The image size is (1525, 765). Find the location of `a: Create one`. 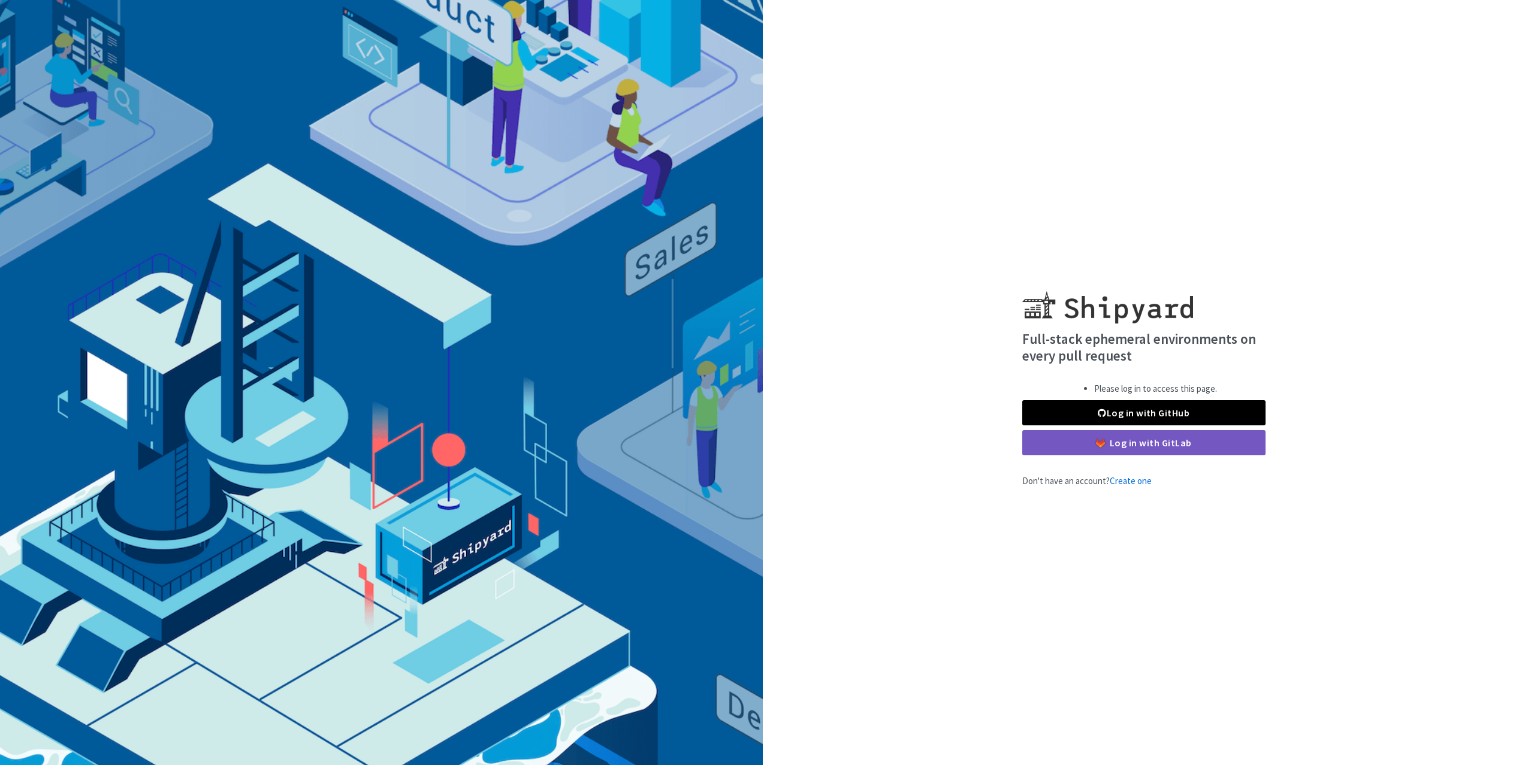

a: Create one is located at coordinates (1131, 481).